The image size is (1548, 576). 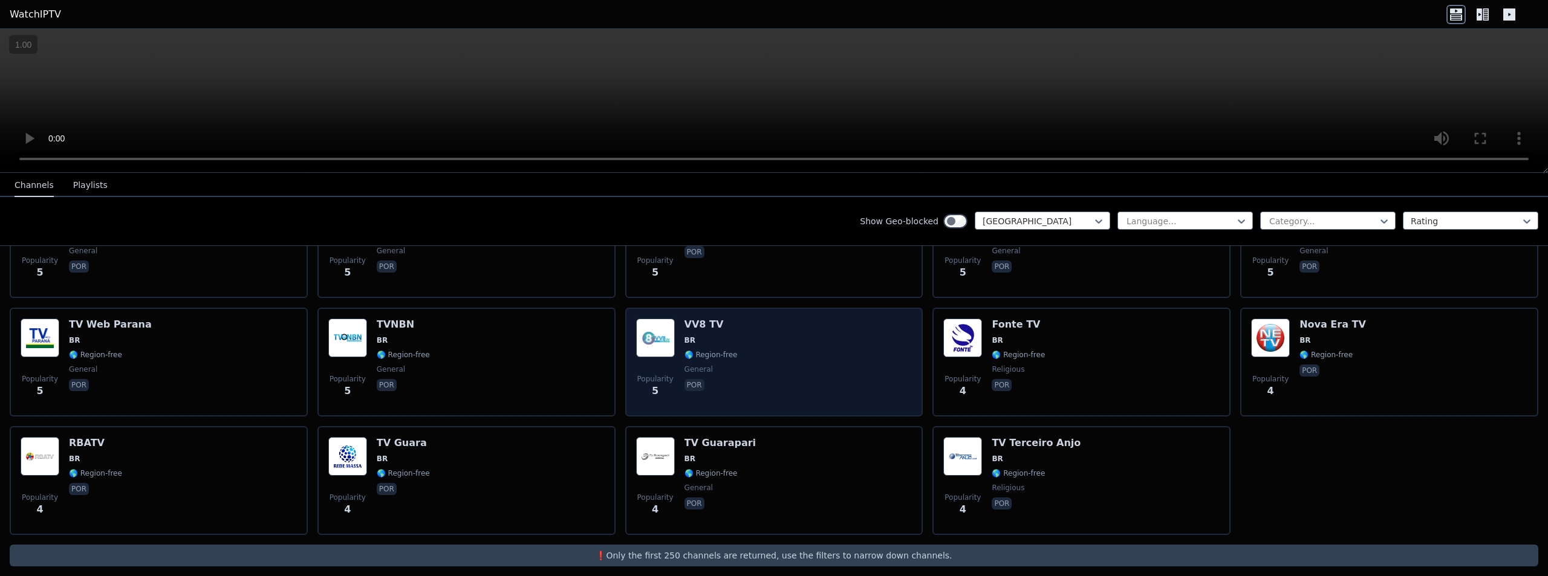 I want to click on button: Channels, so click(x=34, y=186).